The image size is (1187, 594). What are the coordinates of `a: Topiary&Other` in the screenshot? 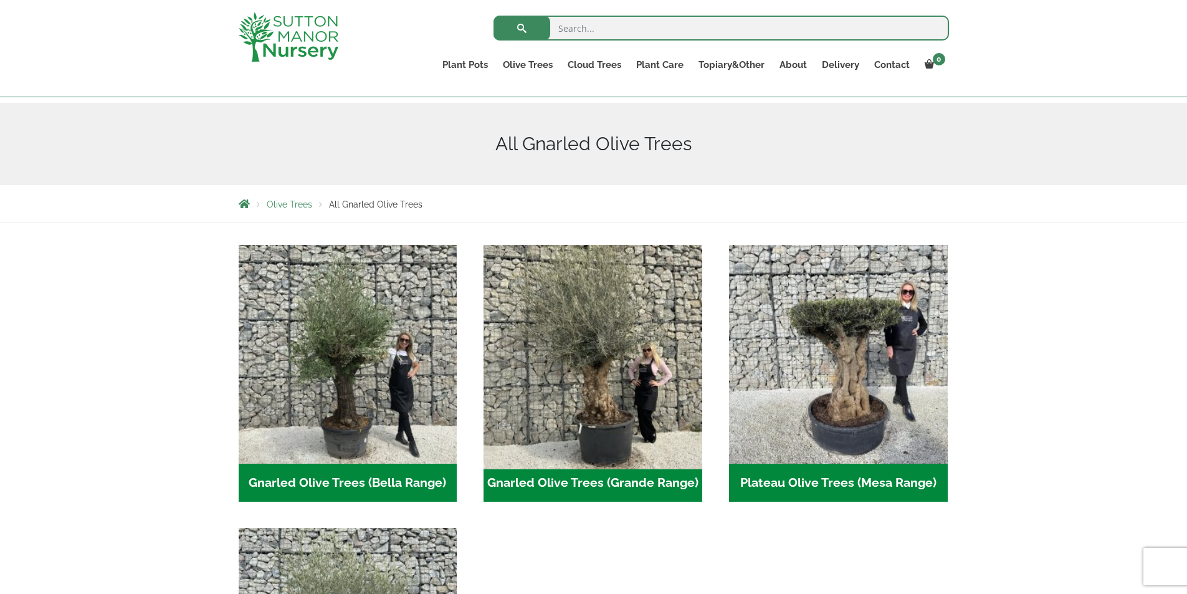 It's located at (732, 65).